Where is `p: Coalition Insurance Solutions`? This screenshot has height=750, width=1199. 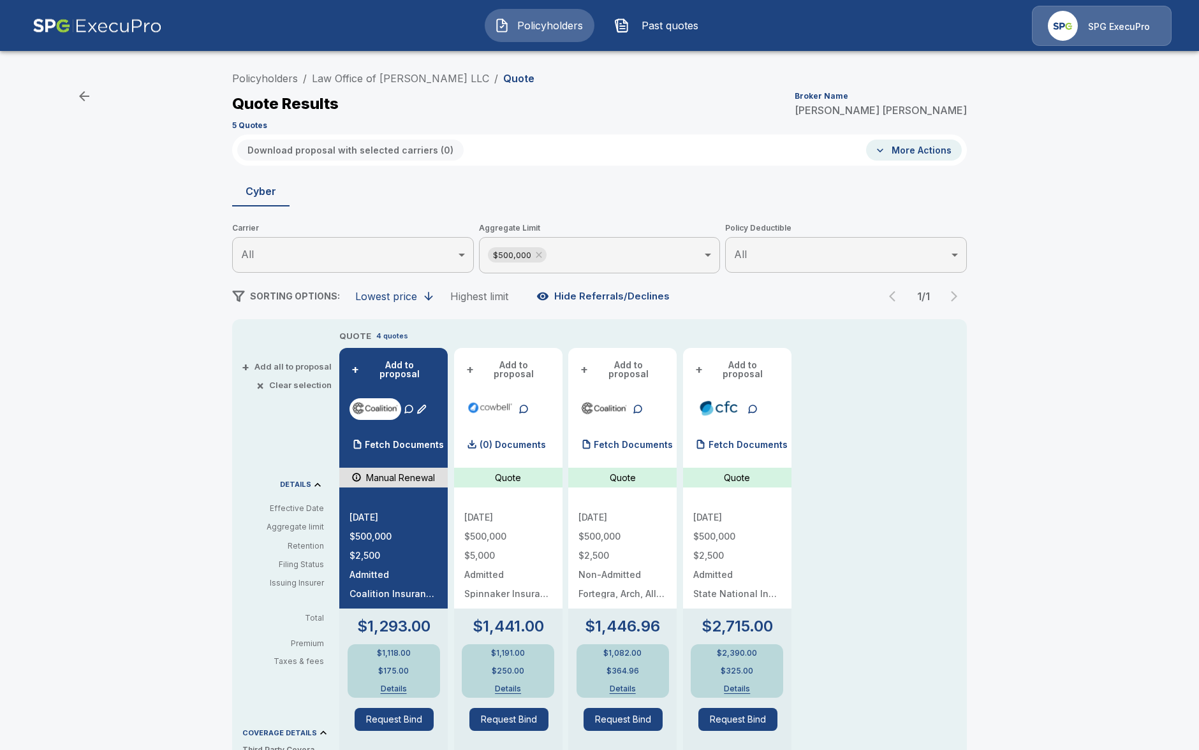 p: Coalition Insurance Solutions is located at coordinates (393, 594).